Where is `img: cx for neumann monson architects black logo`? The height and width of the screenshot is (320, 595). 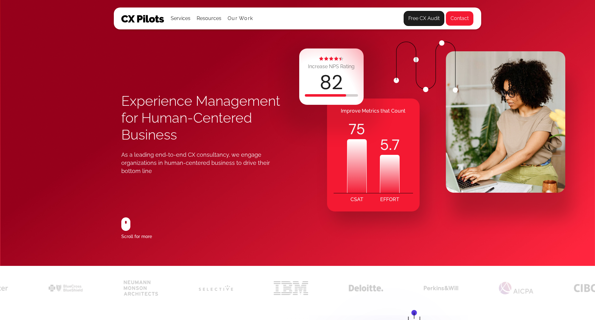 img: cx for neumann monson architects black logo is located at coordinates (141, 288).